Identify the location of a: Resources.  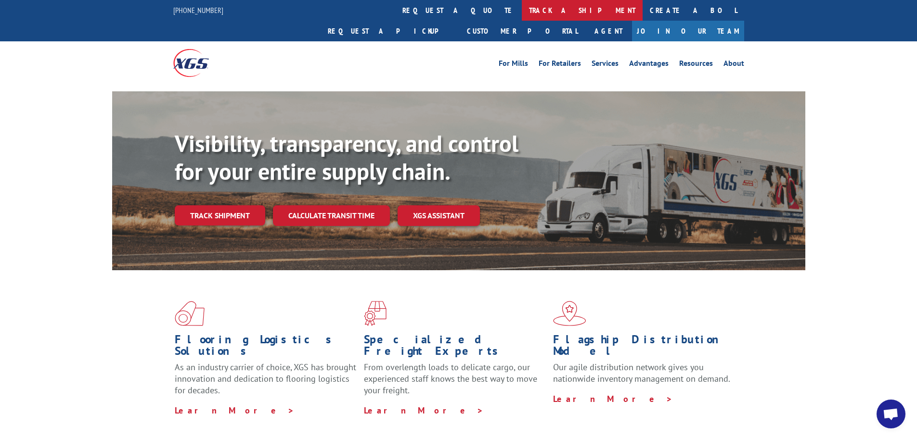
(696, 65).